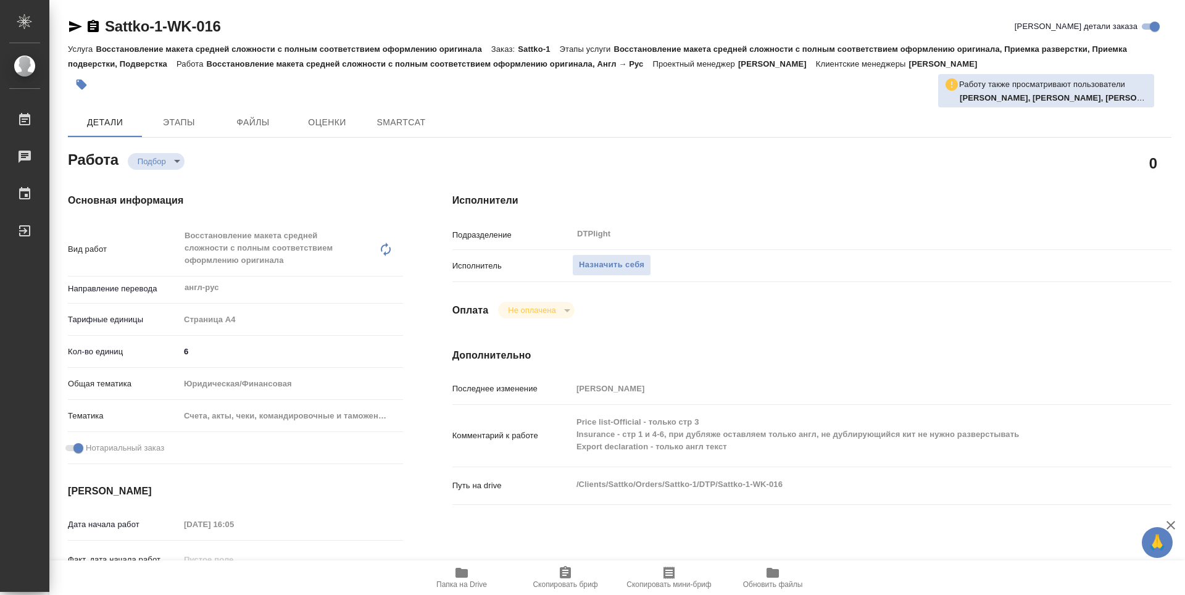 The width and height of the screenshot is (1185, 595). What do you see at coordinates (235, 201) in the screenshot?
I see `h4: Основная информация` at bounding box center [235, 201].